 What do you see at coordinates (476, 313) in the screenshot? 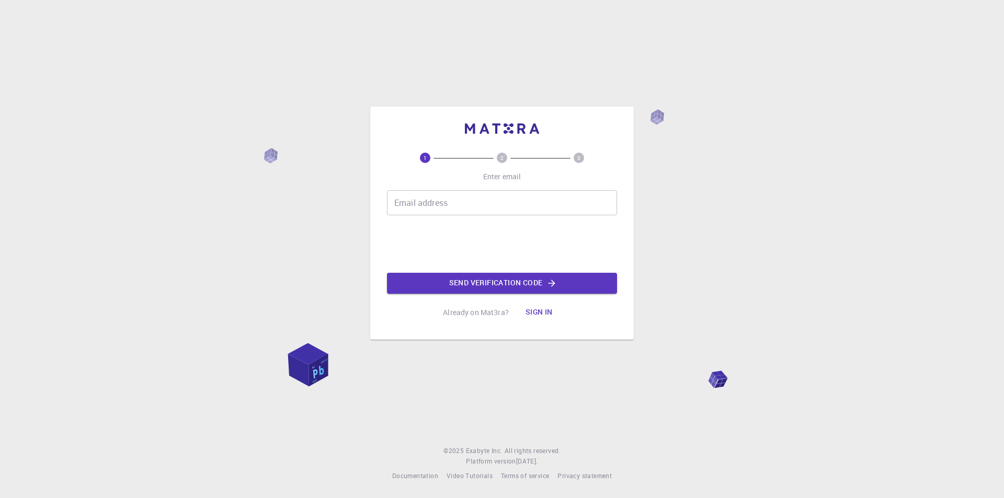
I see `p: Already on Mat3ra?` at bounding box center [476, 313].